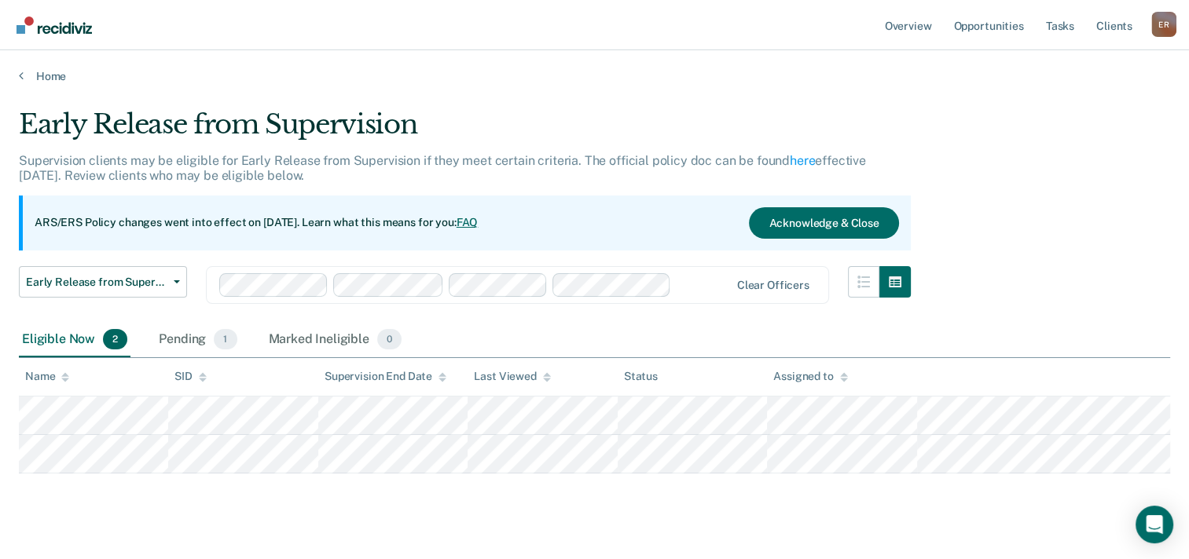 The width and height of the screenshot is (1189, 559). Describe the element at coordinates (190, 376) in the screenshot. I see `div: SID` at that location.